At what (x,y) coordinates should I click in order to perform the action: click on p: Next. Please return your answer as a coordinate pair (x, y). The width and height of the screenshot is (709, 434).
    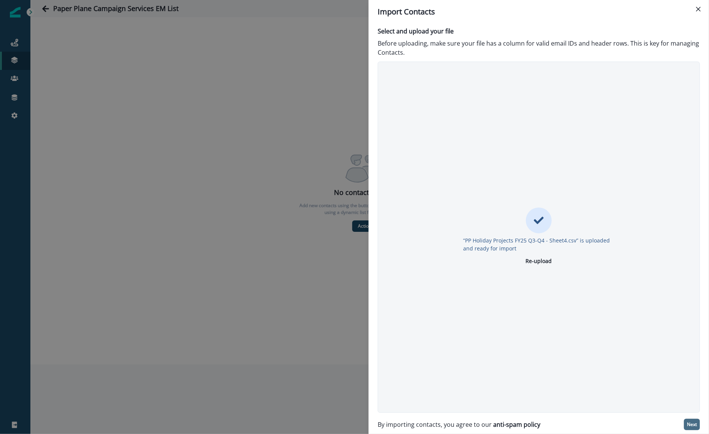
    Looking at the image, I should click on (692, 425).